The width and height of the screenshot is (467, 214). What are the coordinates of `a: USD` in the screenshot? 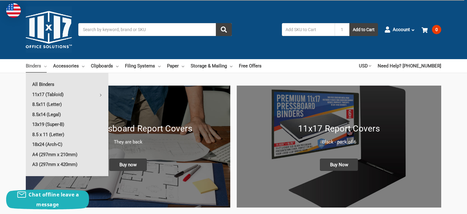 It's located at (365, 66).